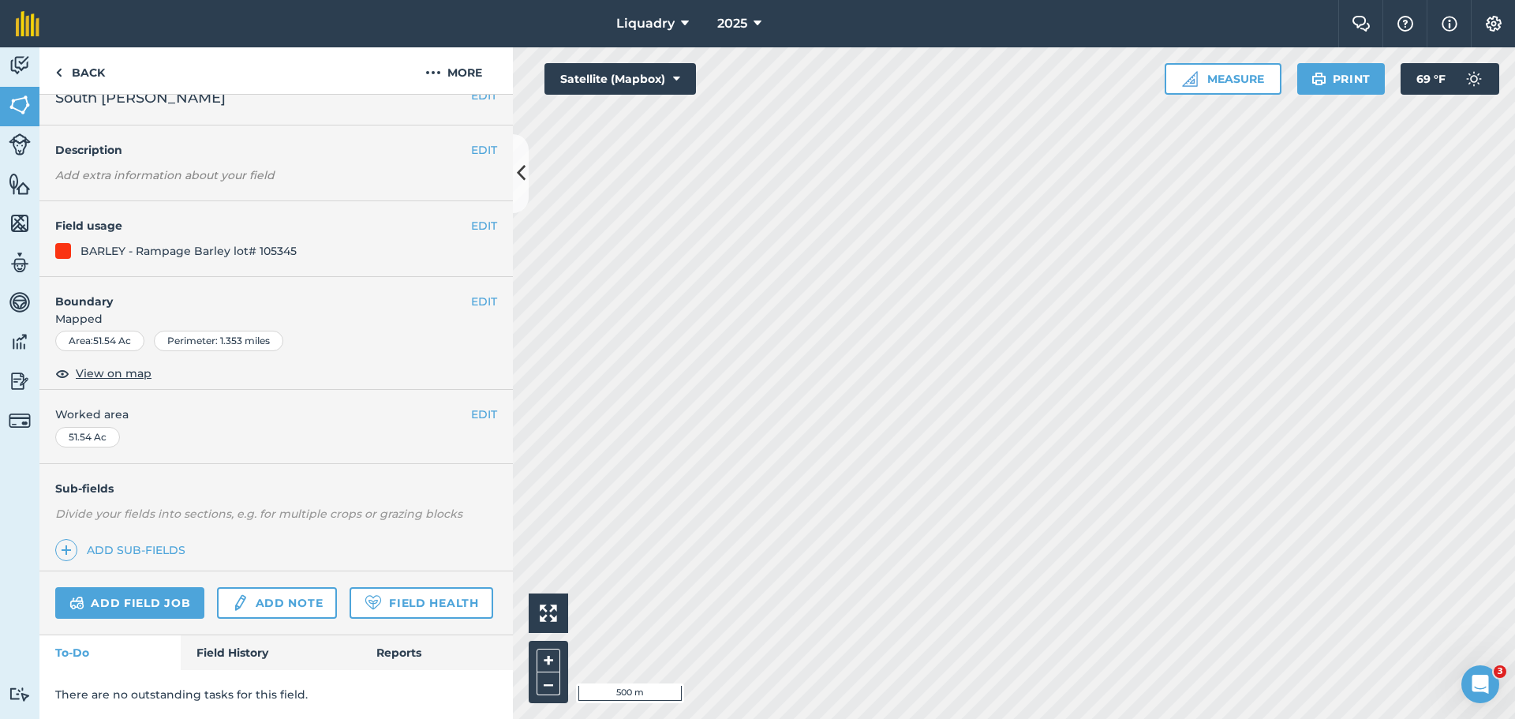  Describe the element at coordinates (277, 603) in the screenshot. I see `a: Add note` at that location.